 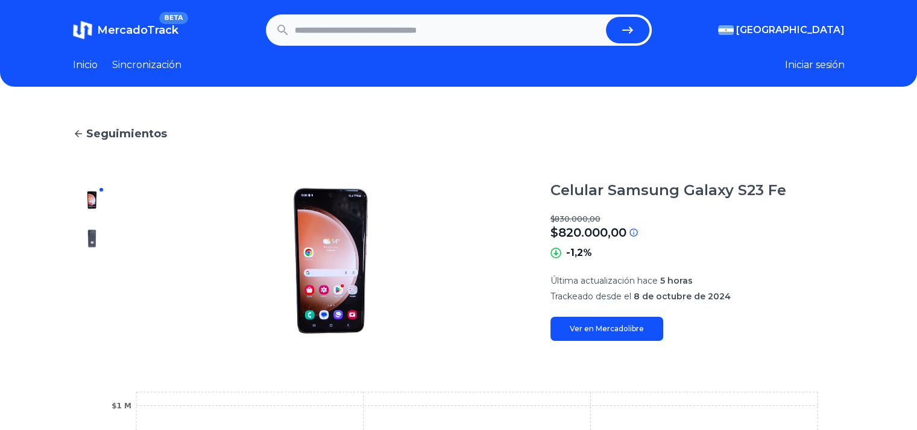 What do you see at coordinates (125, 30) in the screenshot?
I see `a: MercadoTrackBETA` at bounding box center [125, 30].